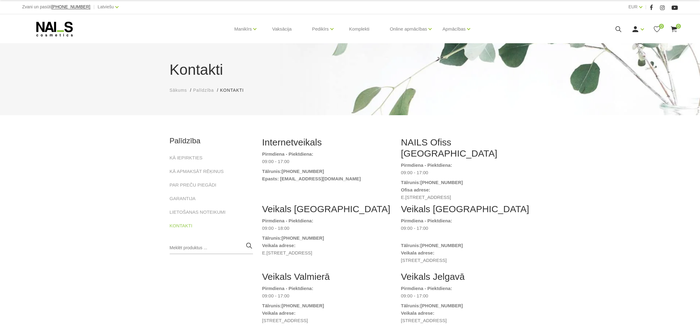 Image resolution: width=700 pixels, height=328 pixels. I want to click on a: Apmācības, so click(454, 29).